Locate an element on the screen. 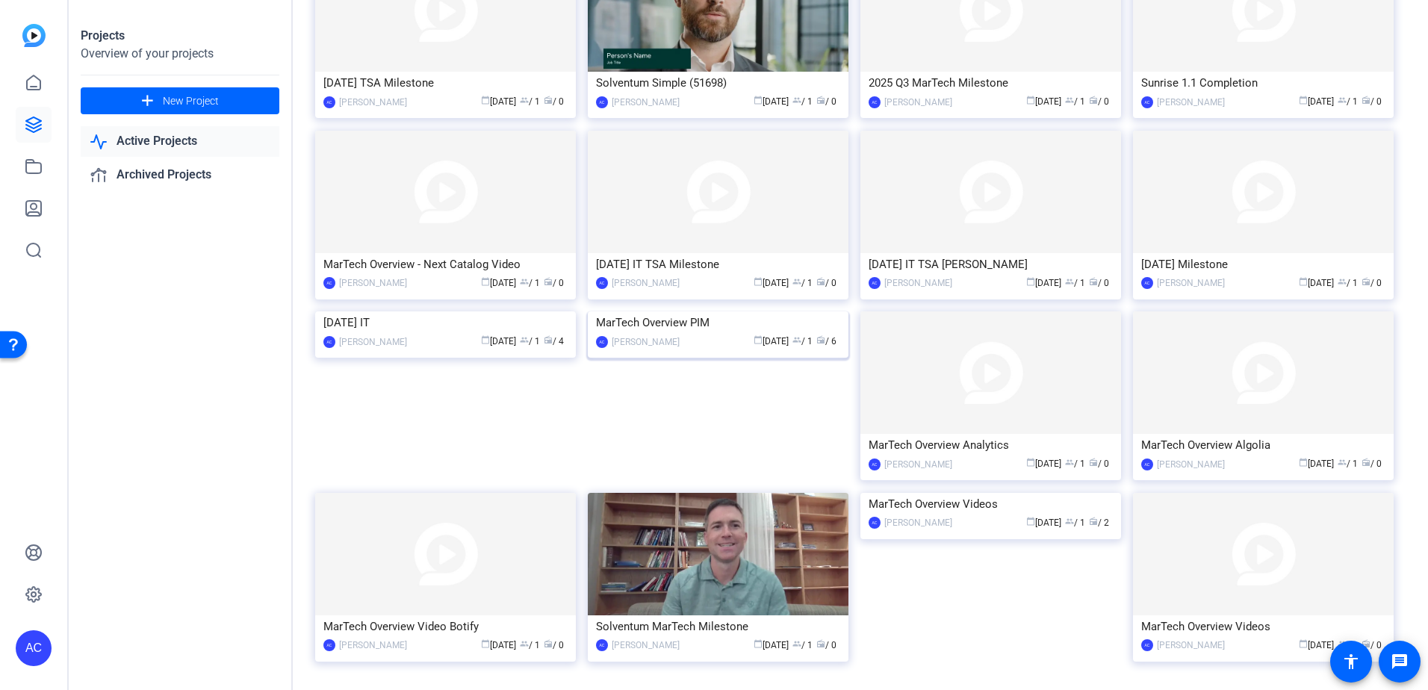 The width and height of the screenshot is (1428, 690). div: MarTech Overview PIM is located at coordinates (718, 323).